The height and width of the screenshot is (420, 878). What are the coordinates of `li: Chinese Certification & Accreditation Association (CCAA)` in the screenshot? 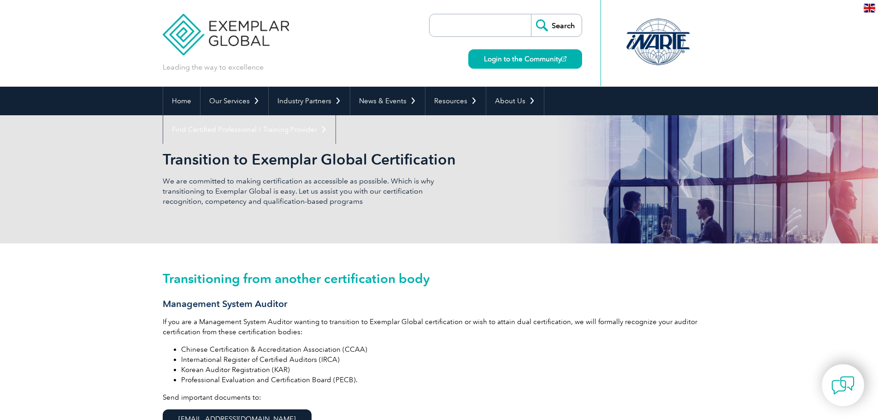 It's located at (449, 350).